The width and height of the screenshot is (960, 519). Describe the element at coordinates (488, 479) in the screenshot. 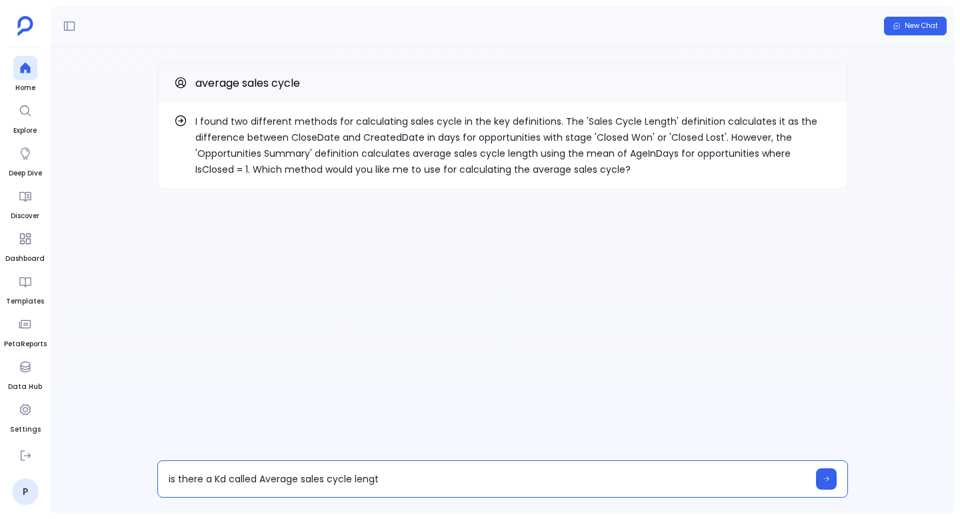

I see `textarea: is there a Kd called Average sales cycle leng` at that location.